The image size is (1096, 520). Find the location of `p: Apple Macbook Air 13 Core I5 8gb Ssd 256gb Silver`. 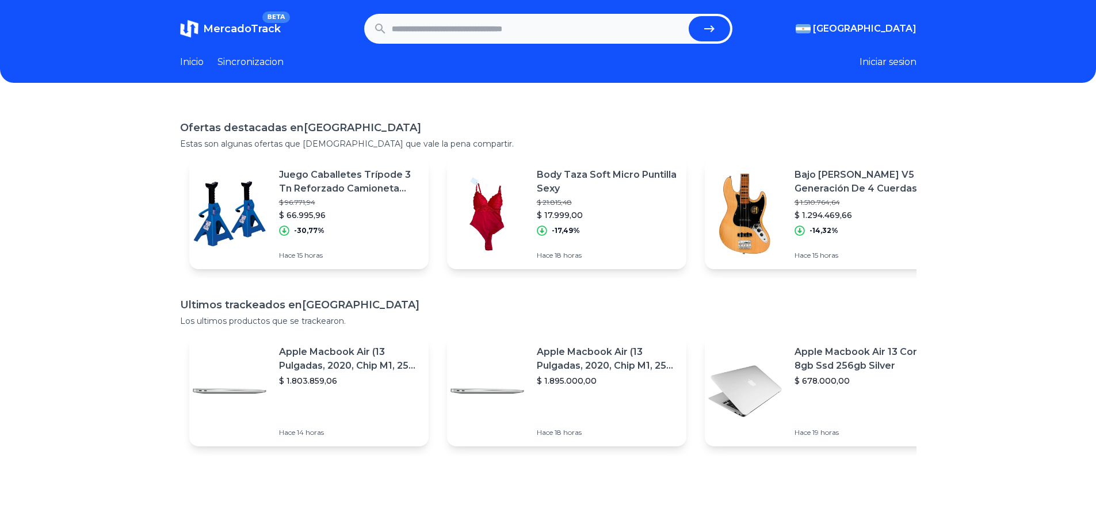

p: Apple Macbook Air 13 Core I5 8gb Ssd 256gb Silver is located at coordinates (865, 359).